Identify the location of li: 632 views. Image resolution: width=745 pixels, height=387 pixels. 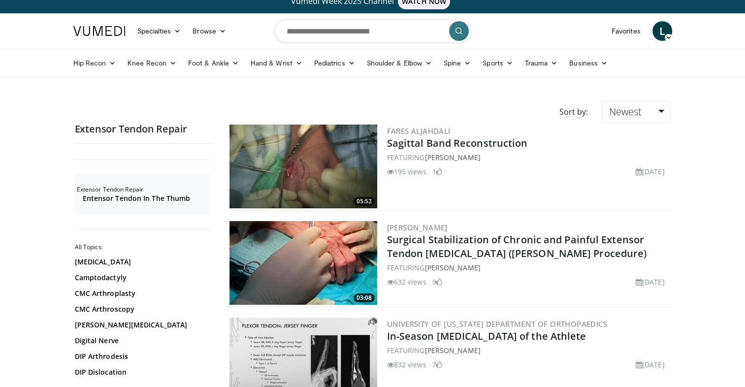
(407, 282).